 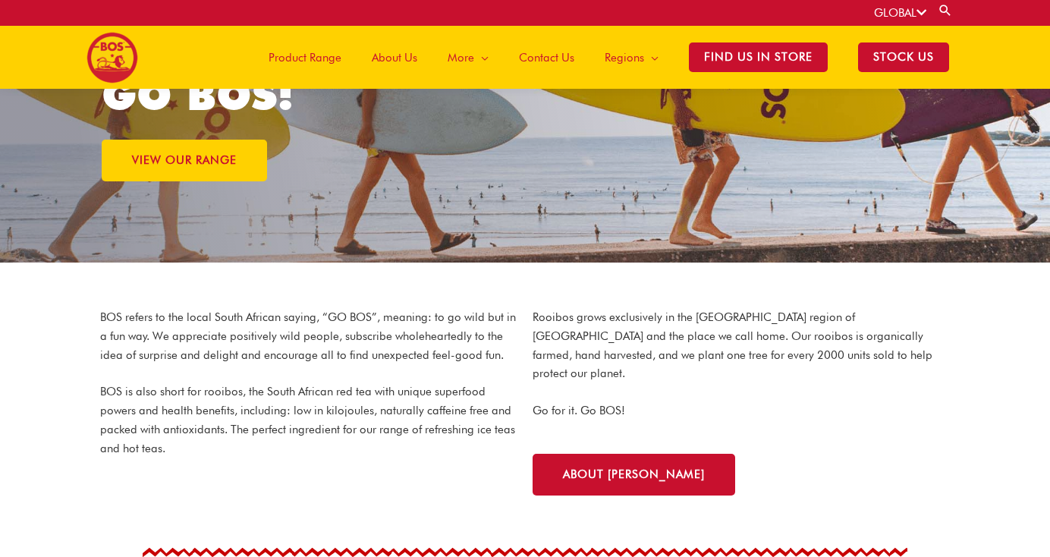 I want to click on a: Search button, so click(x=945, y=10).